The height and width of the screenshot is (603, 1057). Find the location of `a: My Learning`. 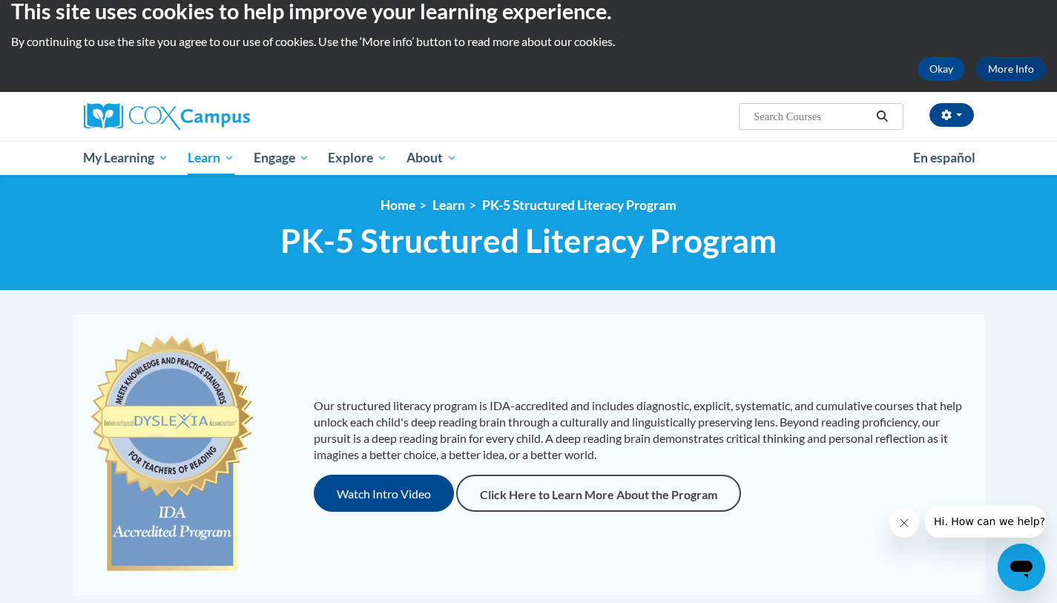

a: My Learning is located at coordinates (126, 158).